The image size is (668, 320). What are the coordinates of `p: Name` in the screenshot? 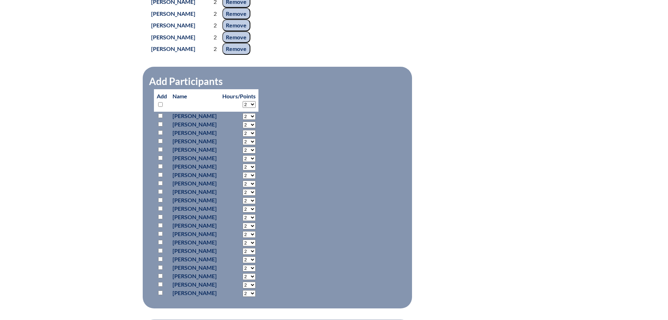 It's located at (195, 96).